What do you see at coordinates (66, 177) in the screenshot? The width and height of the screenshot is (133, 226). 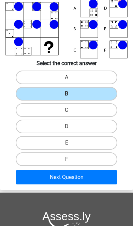 I see `button: Next Question` at bounding box center [66, 177].